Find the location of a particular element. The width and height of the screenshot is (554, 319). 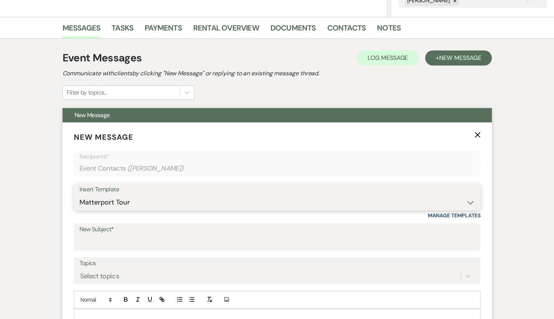

span: Log Message is located at coordinates (387, 58).